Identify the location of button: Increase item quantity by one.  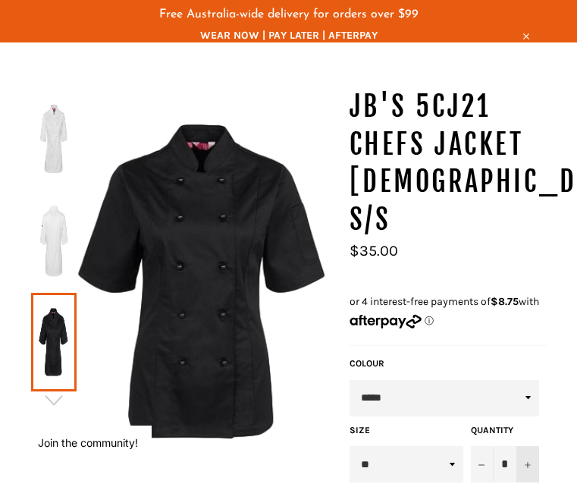
(528, 464).